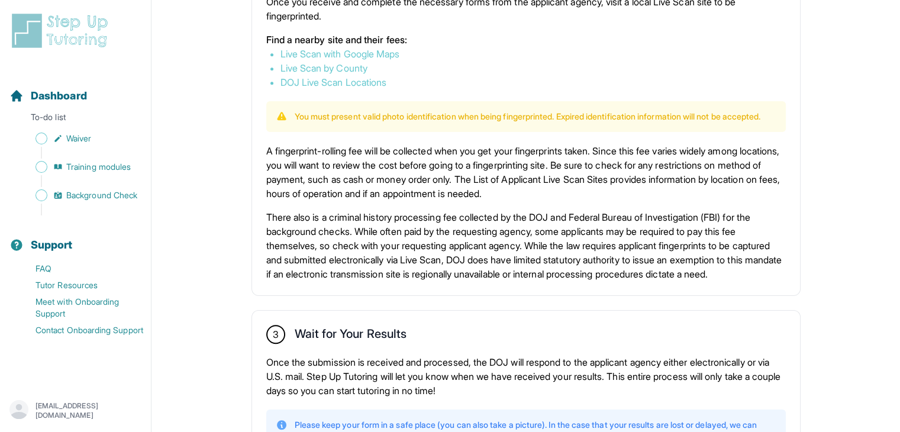 The width and height of the screenshot is (900, 432). What do you see at coordinates (80, 167) in the screenshot?
I see `a: Training modules` at bounding box center [80, 167].